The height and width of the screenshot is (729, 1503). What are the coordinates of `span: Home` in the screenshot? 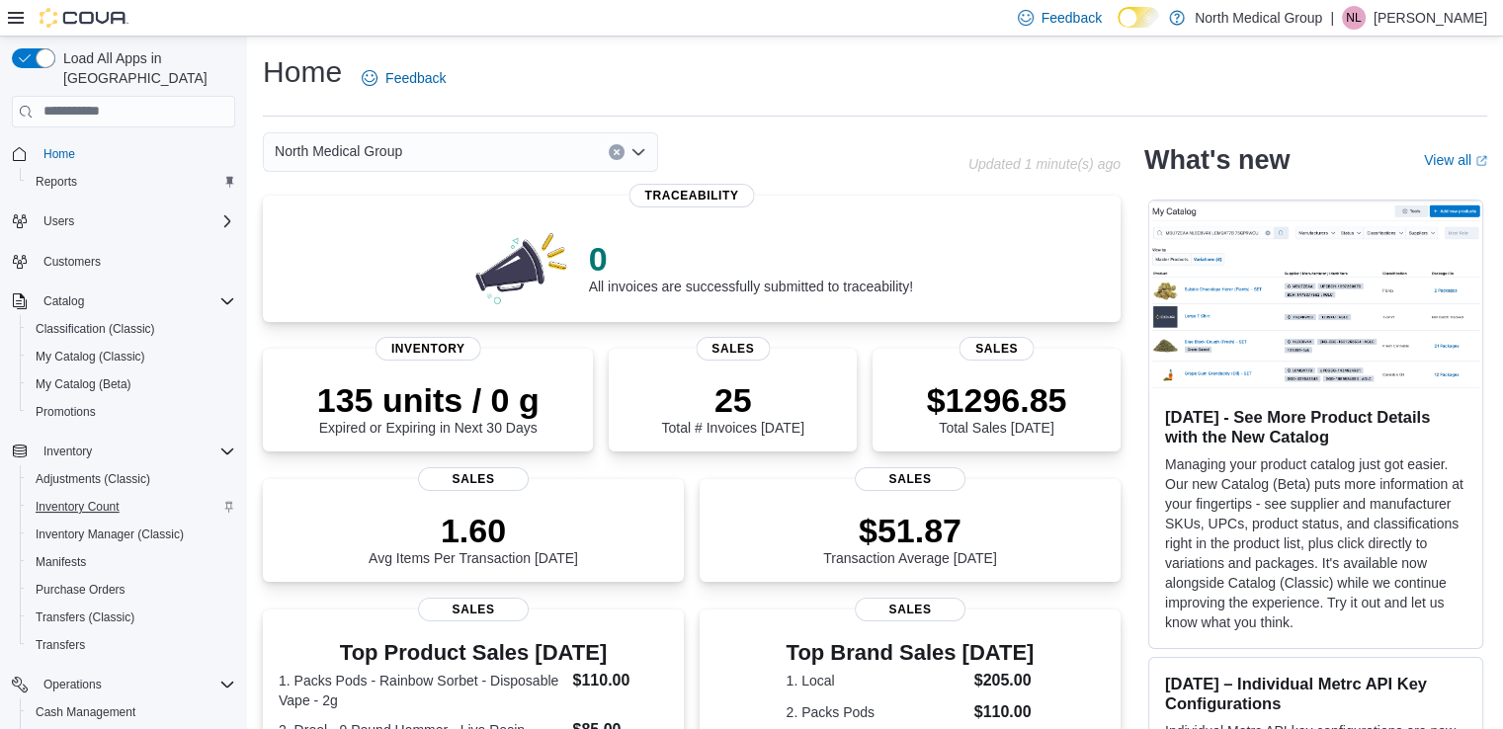 It's located at (59, 154).